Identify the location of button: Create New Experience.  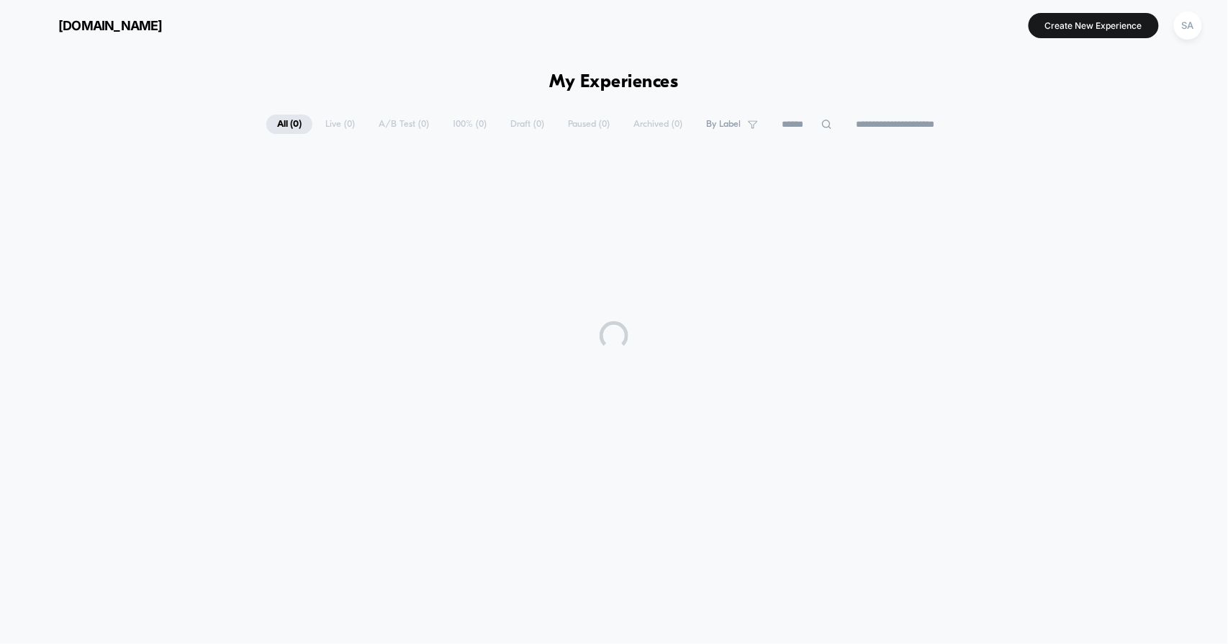
(1094, 25).